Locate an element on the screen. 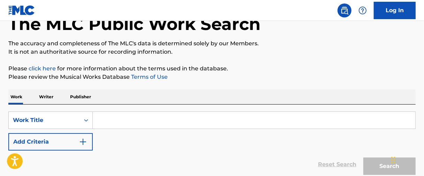  a: Terms of Use is located at coordinates (148, 77).